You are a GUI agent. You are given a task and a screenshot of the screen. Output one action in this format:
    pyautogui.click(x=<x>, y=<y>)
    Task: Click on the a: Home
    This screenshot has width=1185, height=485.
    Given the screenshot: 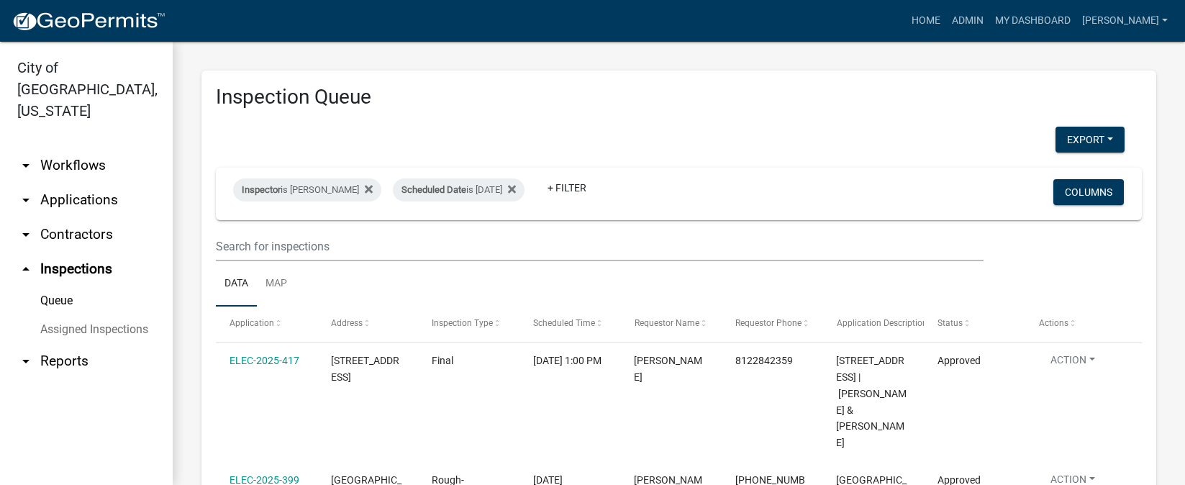 What is the action you would take?
    pyautogui.click(x=926, y=21)
    